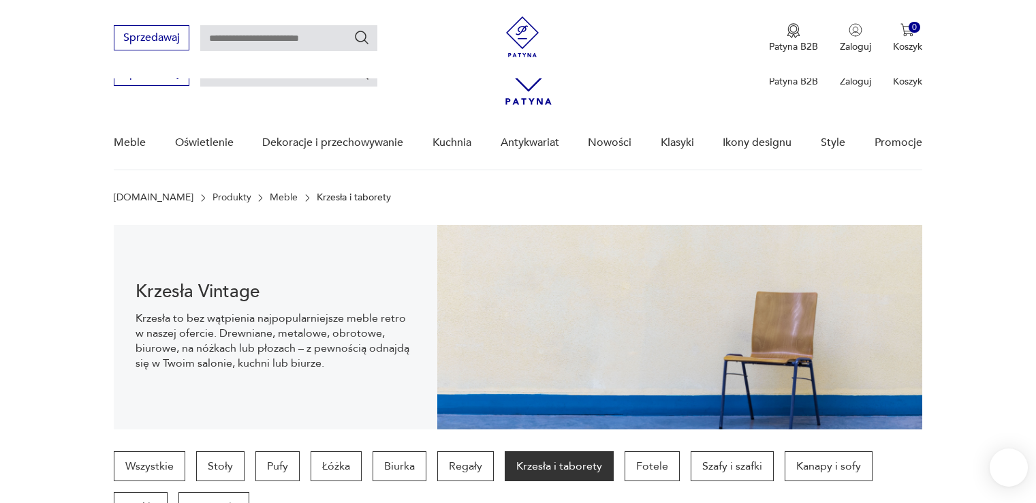 The width and height of the screenshot is (1036, 503). Describe the element at coordinates (452, 142) in the screenshot. I see `a: Kuchnia` at that location.